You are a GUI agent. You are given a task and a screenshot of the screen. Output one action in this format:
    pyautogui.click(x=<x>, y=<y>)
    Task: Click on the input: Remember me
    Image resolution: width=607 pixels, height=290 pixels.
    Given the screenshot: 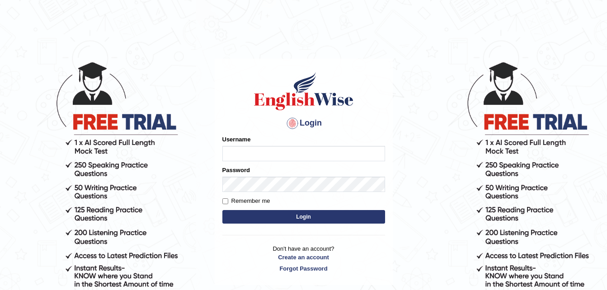 What is the action you would take?
    pyautogui.click(x=225, y=201)
    